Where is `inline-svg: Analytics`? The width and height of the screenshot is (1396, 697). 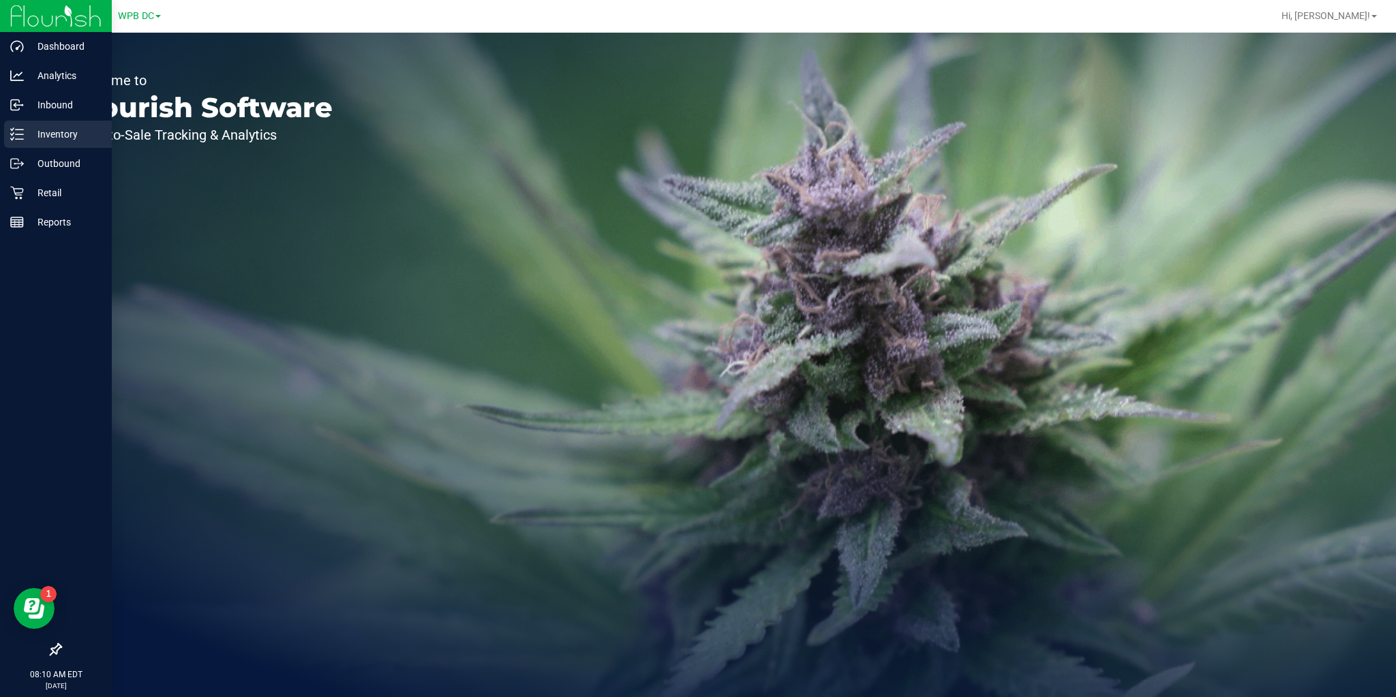
inline-svg: Analytics is located at coordinates (17, 76).